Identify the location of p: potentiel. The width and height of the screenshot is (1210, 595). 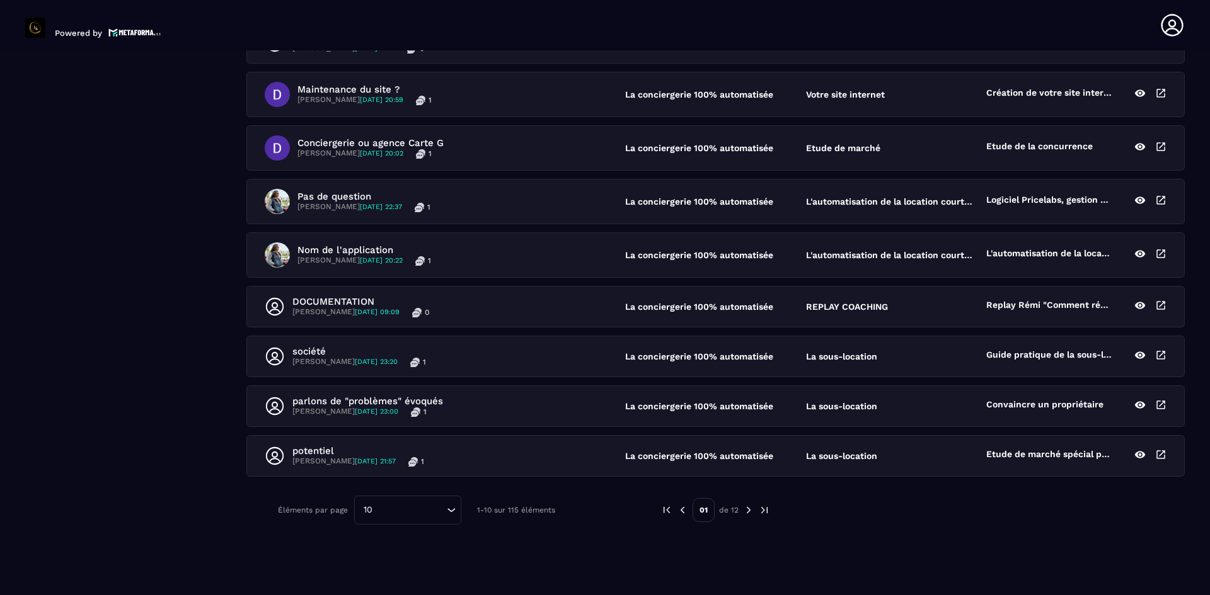
(358, 451).